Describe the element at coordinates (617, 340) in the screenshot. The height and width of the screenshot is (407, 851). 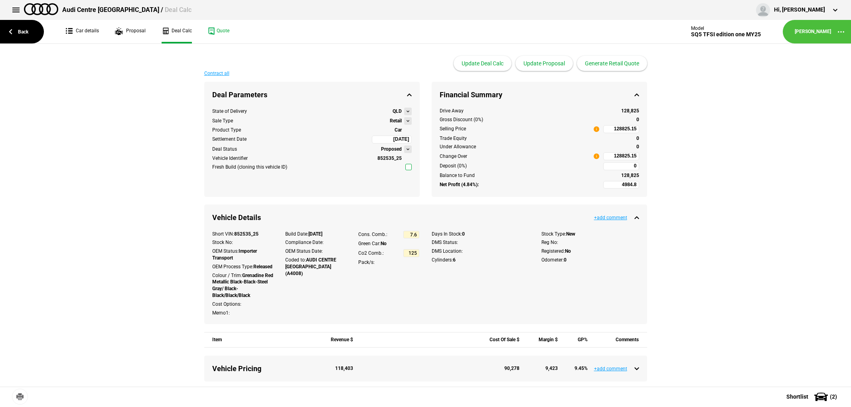
I see `div: Comments` at that location.